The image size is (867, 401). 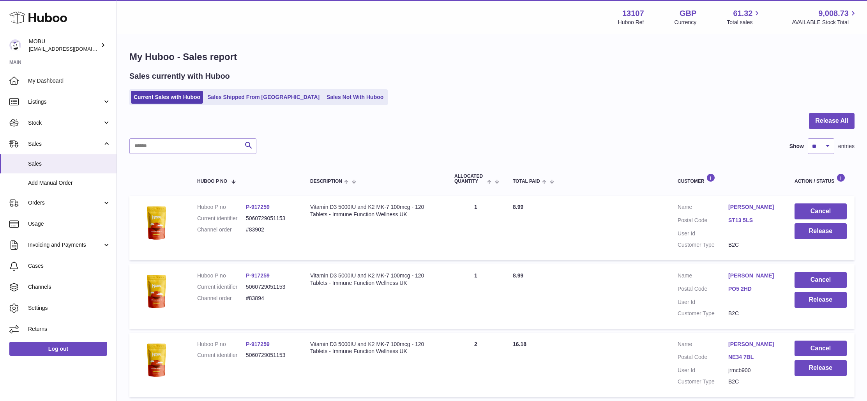 What do you see at coordinates (476, 365) in the screenshot?
I see `td: 2` at bounding box center [476, 365].